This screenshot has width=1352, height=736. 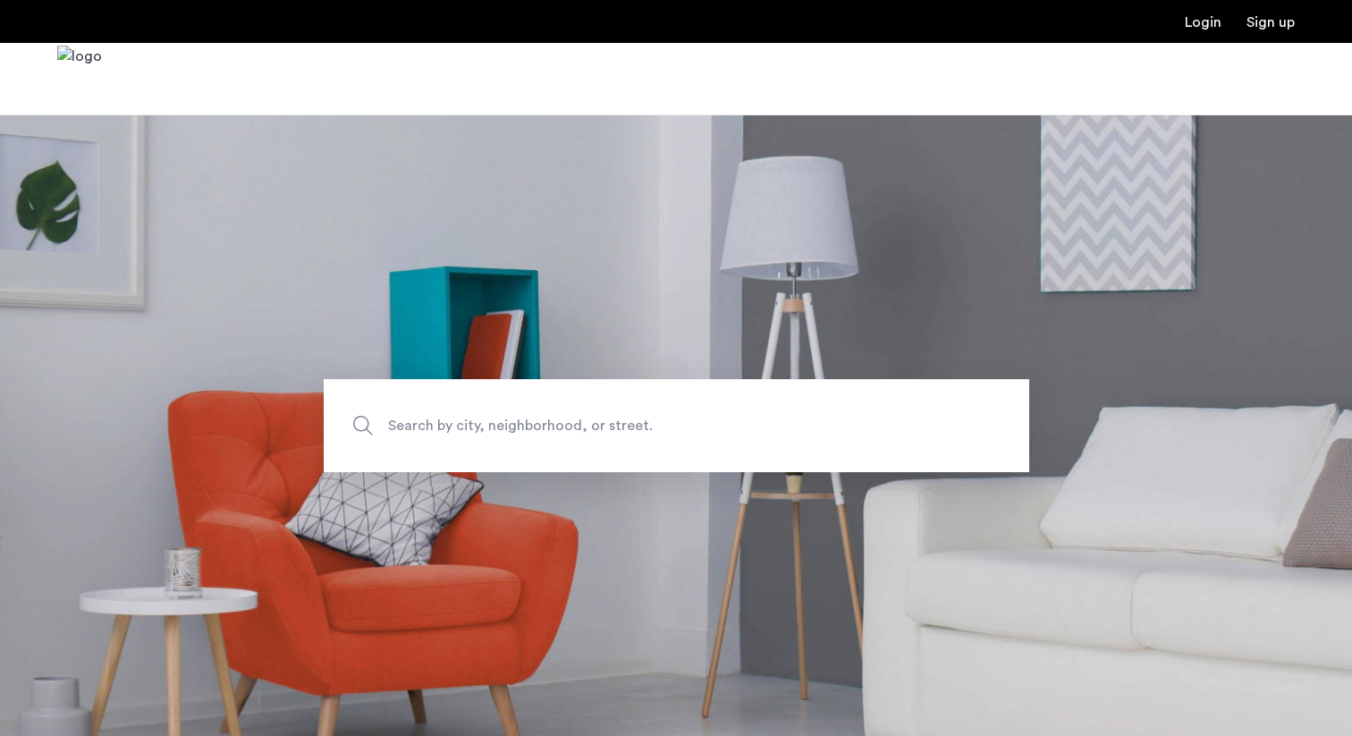 What do you see at coordinates (676, 426) in the screenshot?
I see `input: Apartment Search` at bounding box center [676, 426].